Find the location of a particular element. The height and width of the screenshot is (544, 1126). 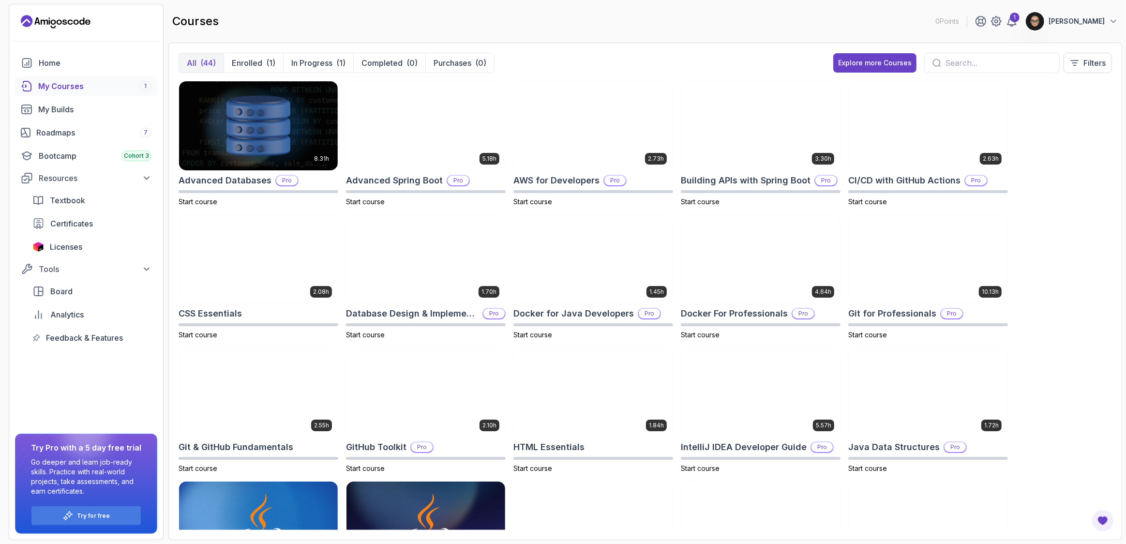

span: 7 is located at coordinates (146, 133).